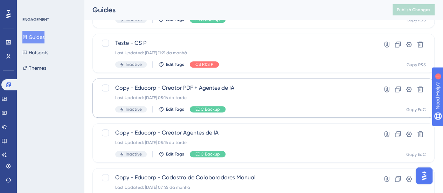  What do you see at coordinates (414, 10) in the screenshot?
I see `span: Publish Changes` at bounding box center [414, 10].